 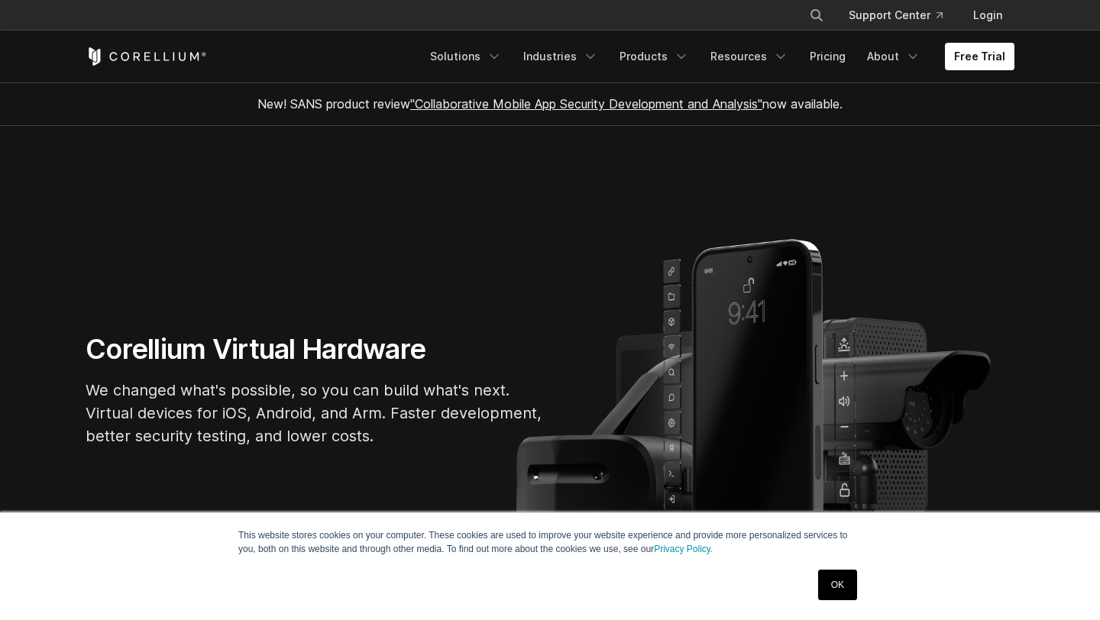 I want to click on a: "Collaborative Mobile App Security Development and Analysis", so click(x=586, y=104).